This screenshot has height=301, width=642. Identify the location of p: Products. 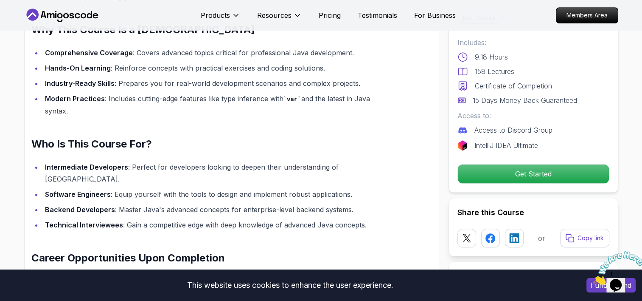
(215, 15).